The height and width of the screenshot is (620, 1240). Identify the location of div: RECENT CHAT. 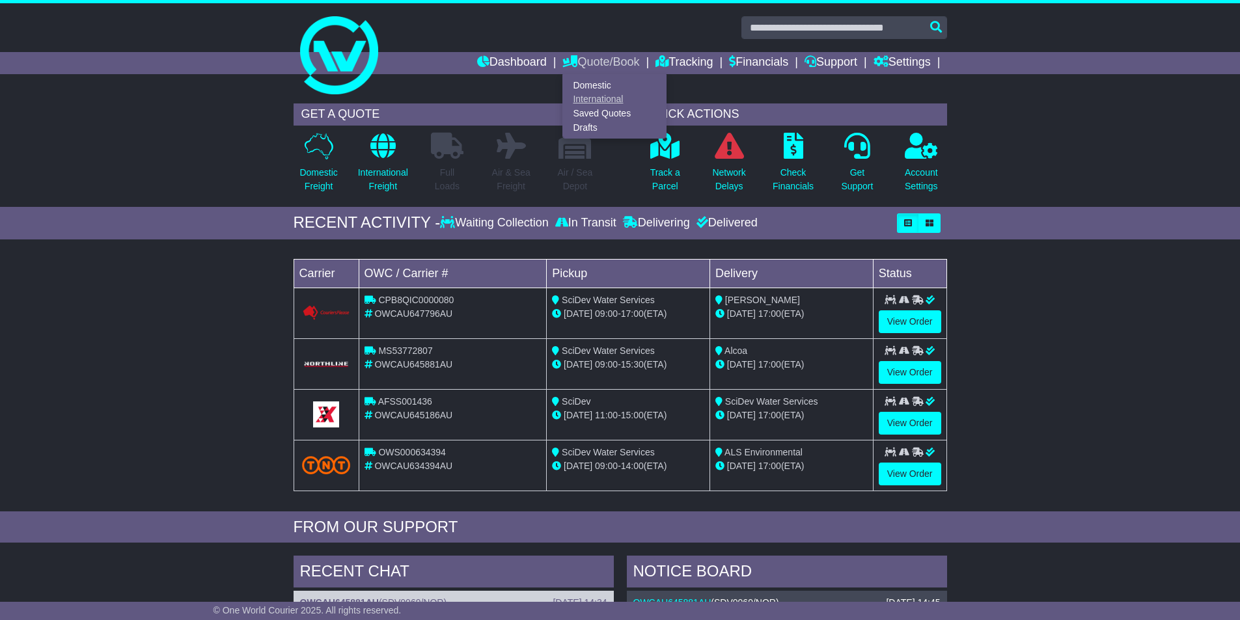
(454, 573).